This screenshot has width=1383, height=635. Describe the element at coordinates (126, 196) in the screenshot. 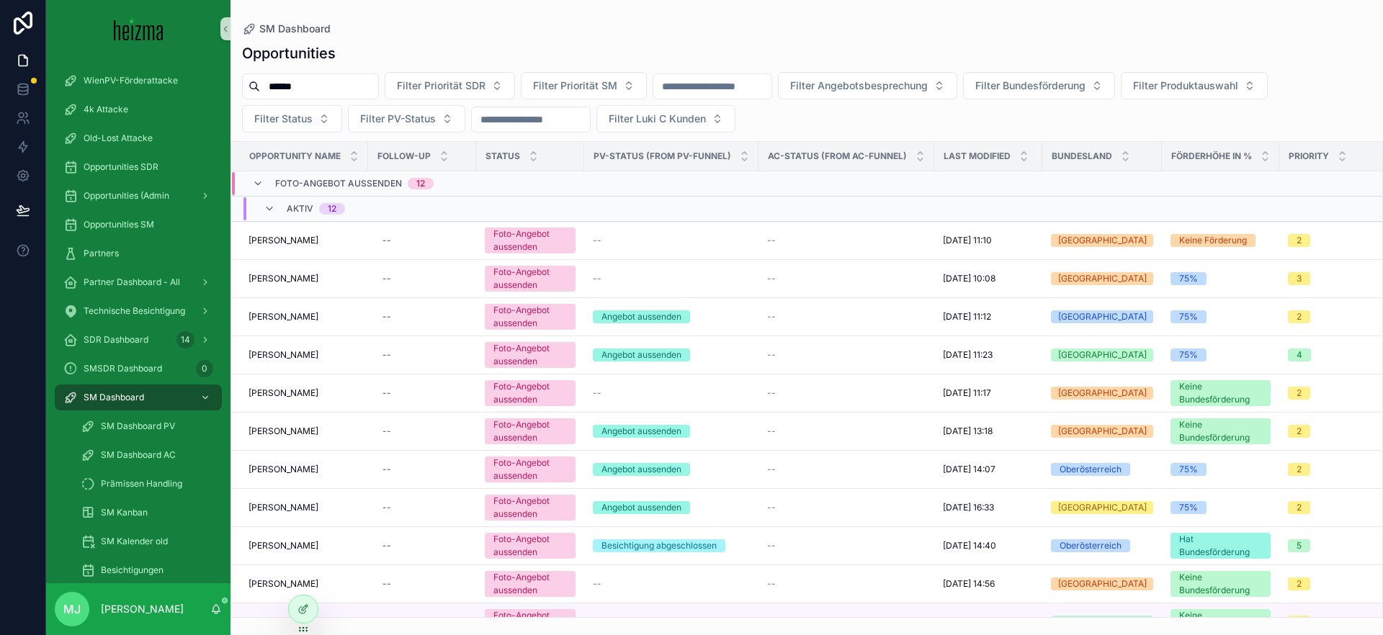

I see `span: Opportunities (Admin` at that location.